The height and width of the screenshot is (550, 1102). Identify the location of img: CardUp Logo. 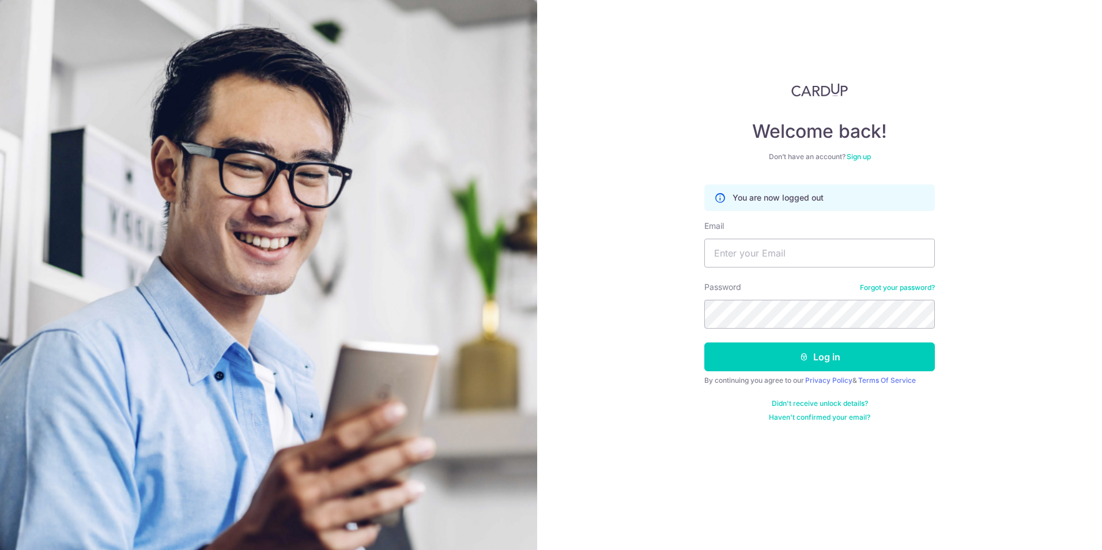
(820, 90).